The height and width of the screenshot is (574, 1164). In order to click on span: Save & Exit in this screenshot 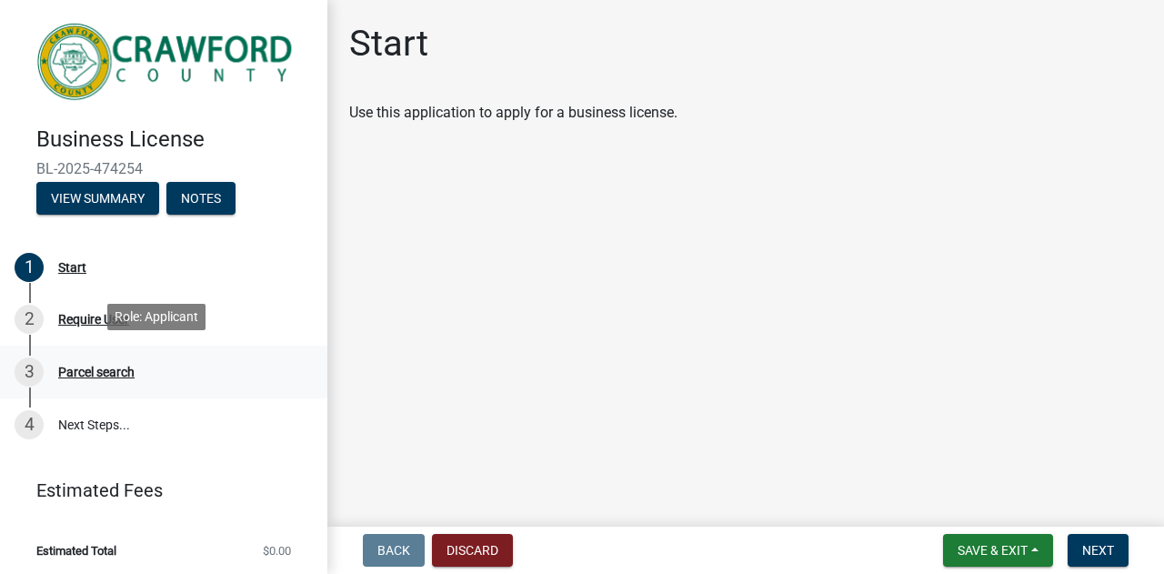, I will do `click(992, 550)`.